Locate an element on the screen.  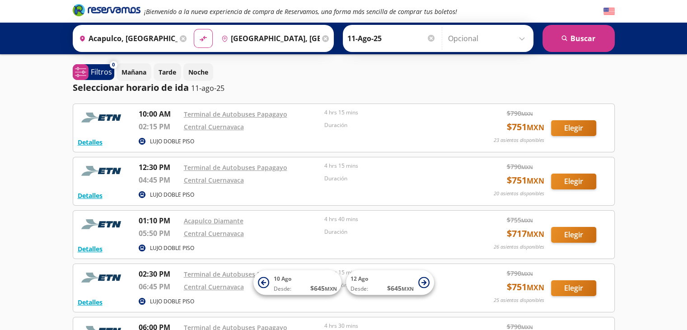
i: Brand Logo is located at coordinates (107, 10).